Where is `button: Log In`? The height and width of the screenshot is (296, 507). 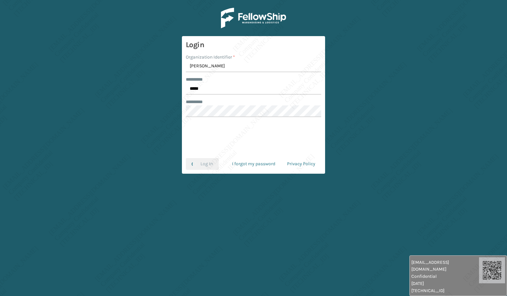
button: Log In is located at coordinates (202, 164).